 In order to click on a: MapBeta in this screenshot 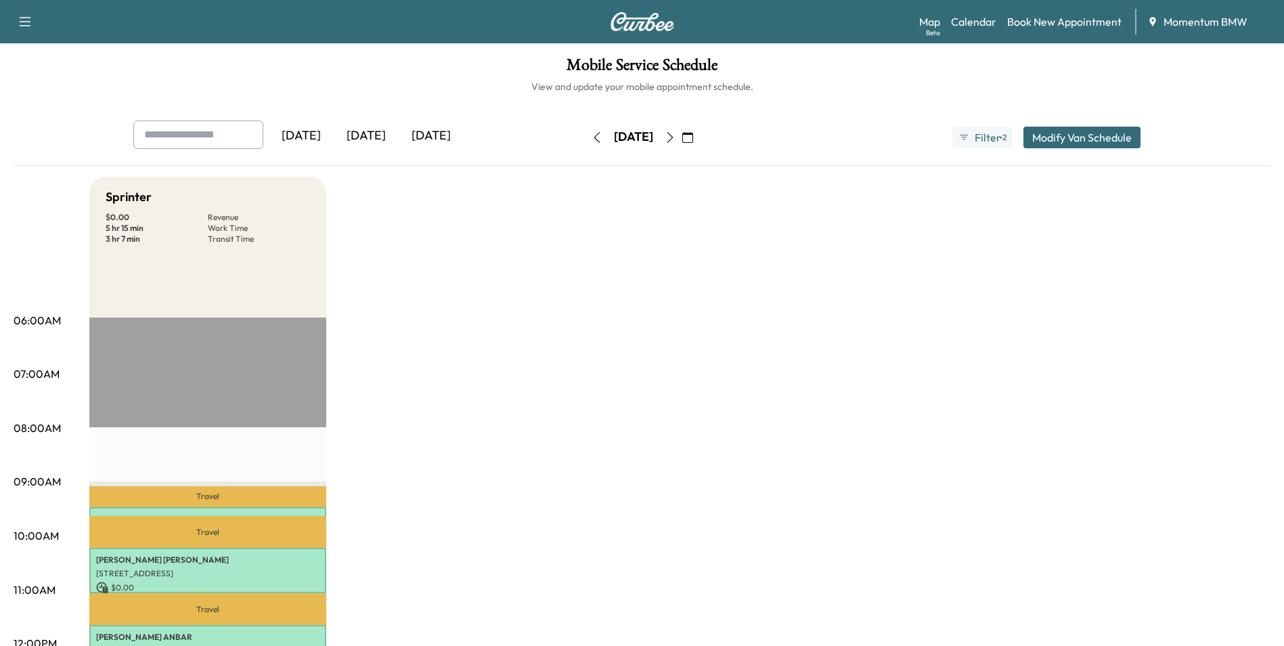, I will do `click(929, 22)`.